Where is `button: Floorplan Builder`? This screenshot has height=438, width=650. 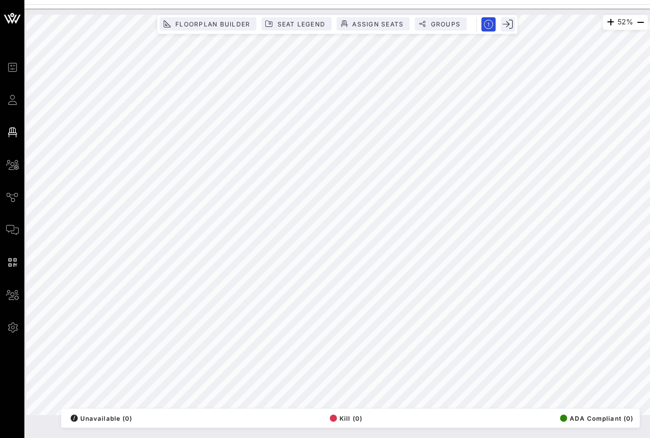
button: Floorplan Builder is located at coordinates (208, 24).